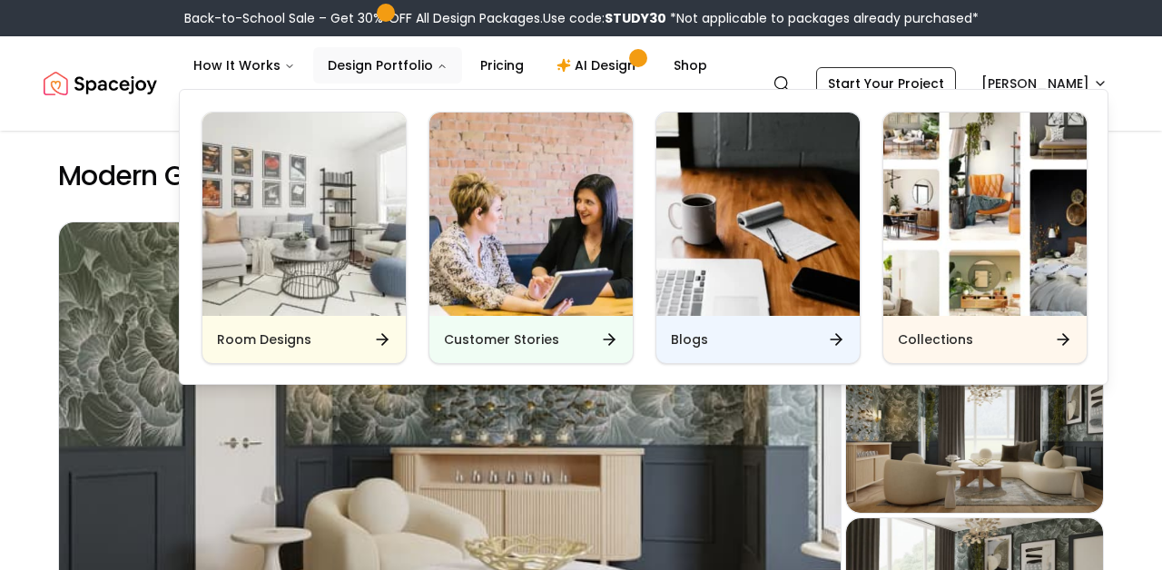  What do you see at coordinates (689, 340) in the screenshot?
I see `h6: Blogs` at bounding box center [689, 340].